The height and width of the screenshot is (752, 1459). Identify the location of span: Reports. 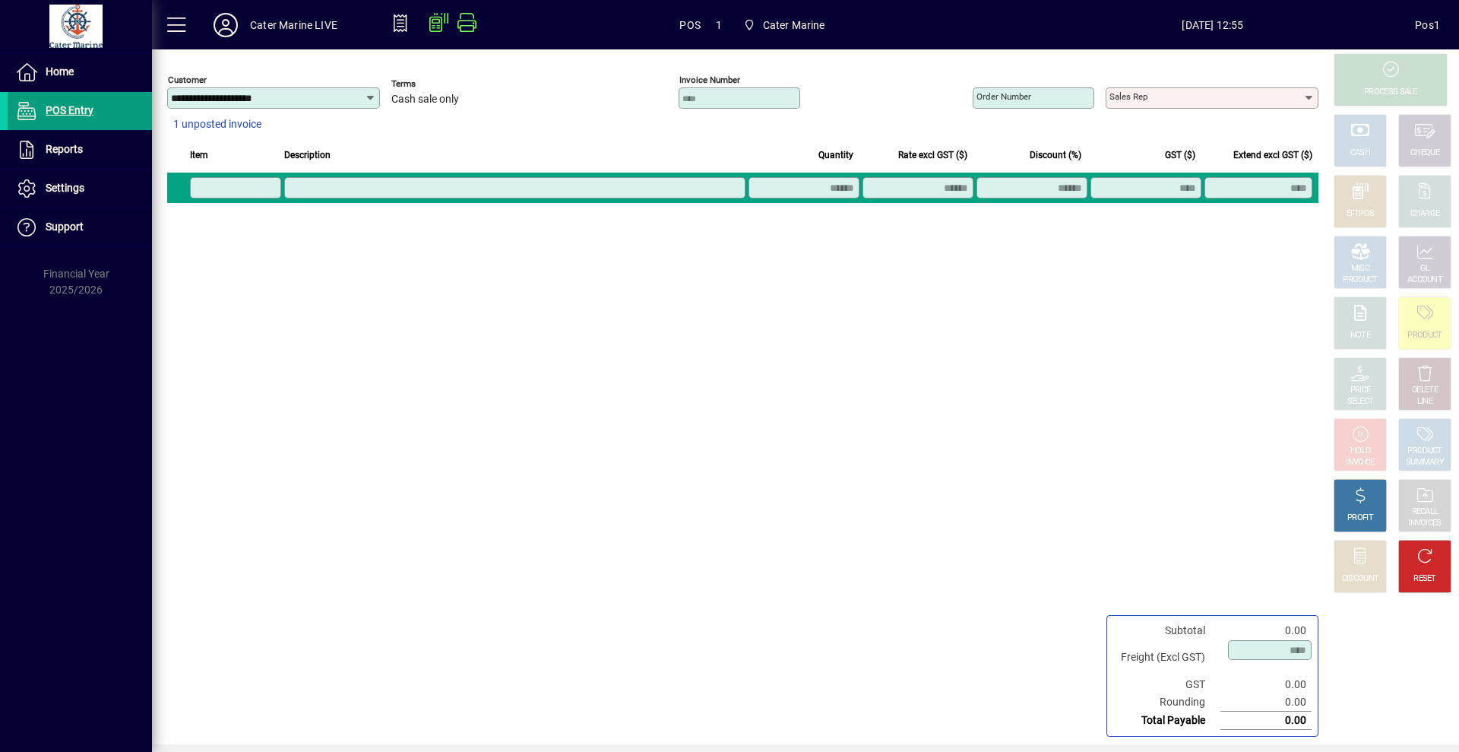
(64, 149).